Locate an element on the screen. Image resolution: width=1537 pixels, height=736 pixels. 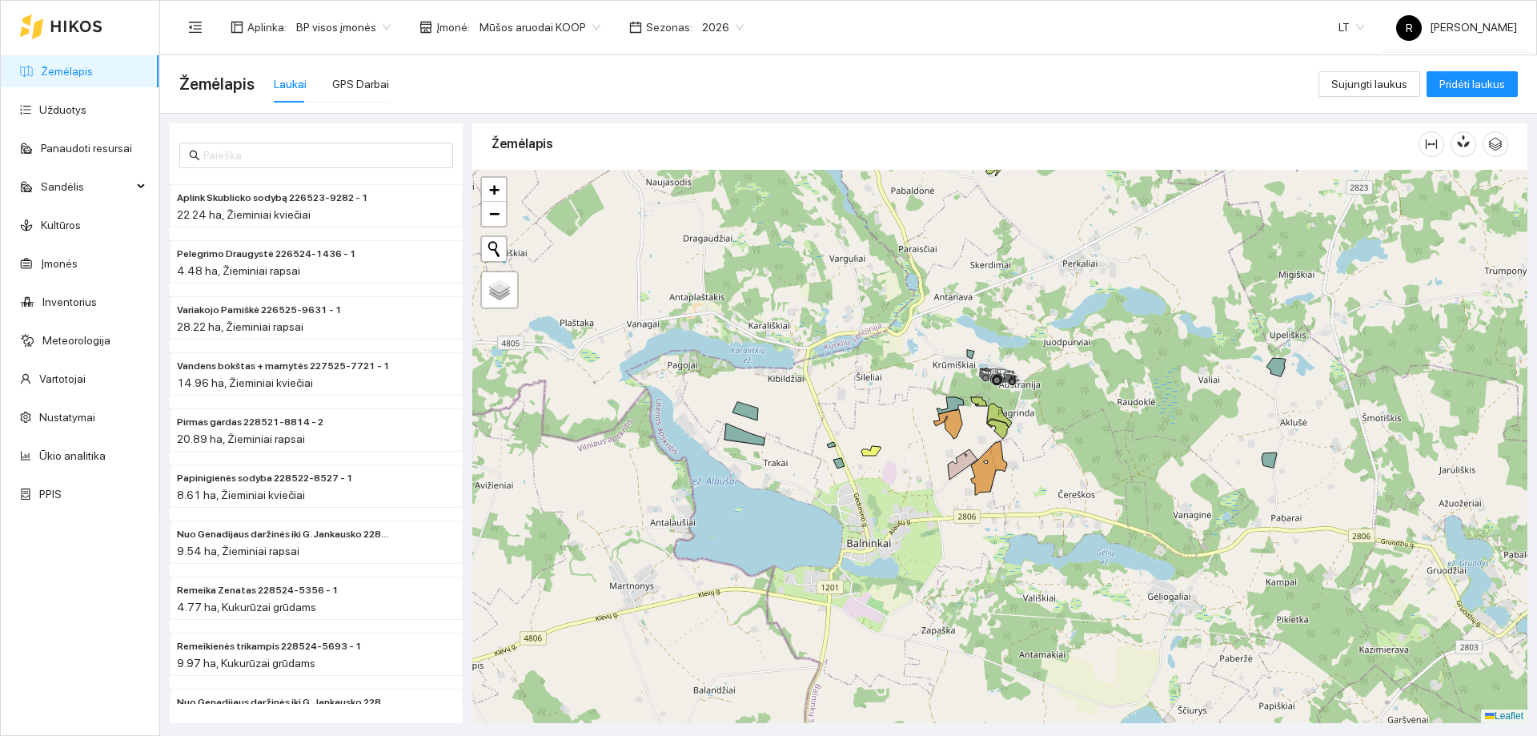
span: Sandėlis is located at coordinates (86, 187).